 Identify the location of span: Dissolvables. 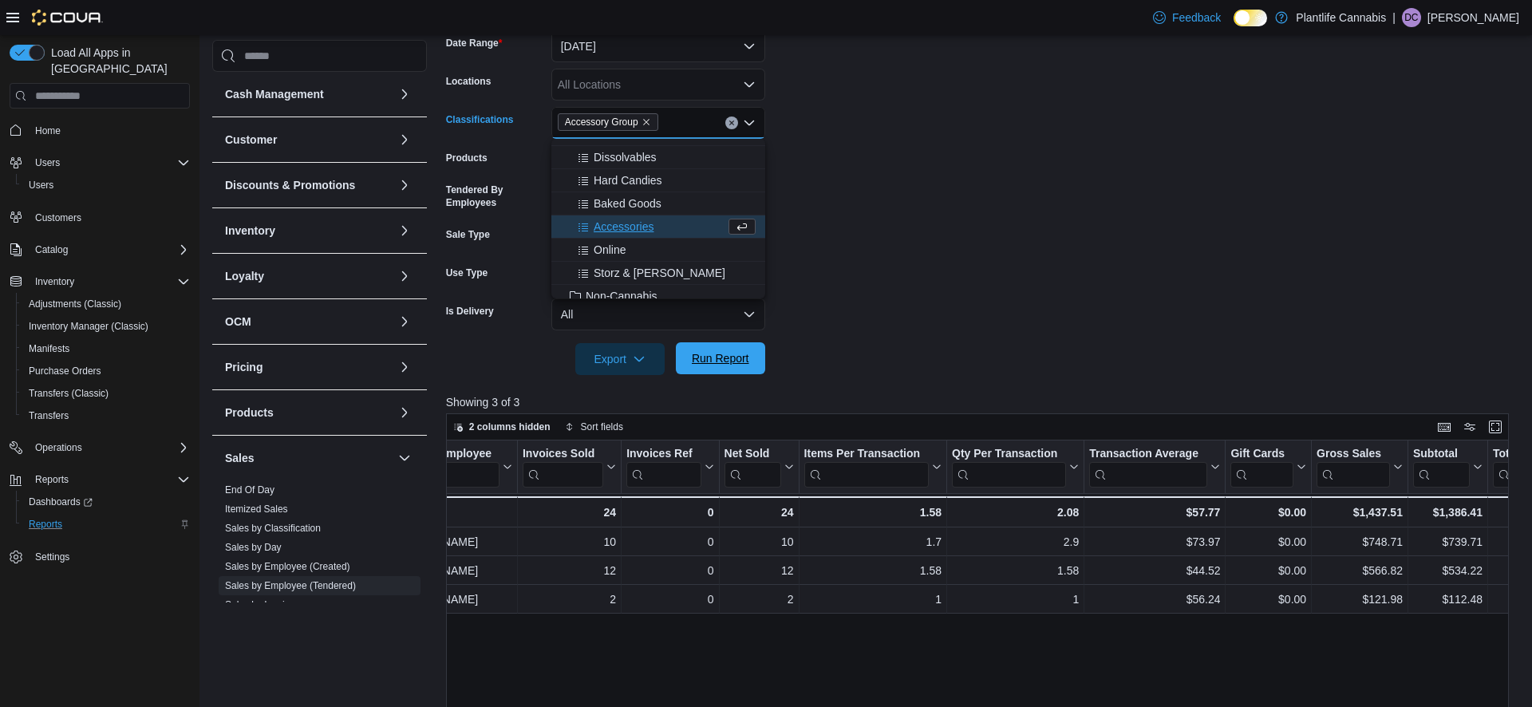
(625, 157).